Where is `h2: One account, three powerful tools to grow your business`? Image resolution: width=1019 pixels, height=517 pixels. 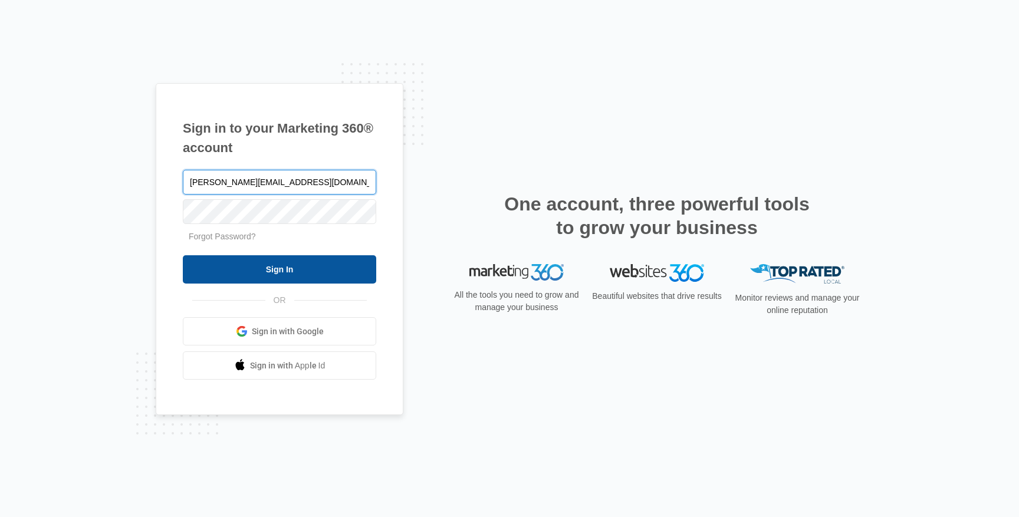 h2: One account, three powerful tools to grow your business is located at coordinates (657, 216).